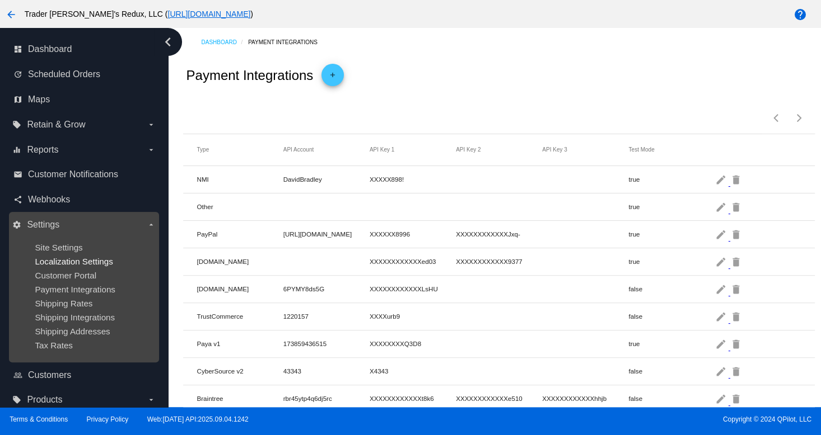 The height and width of the screenshot is (435, 821). I want to click on span: Localization Settings, so click(73, 261).